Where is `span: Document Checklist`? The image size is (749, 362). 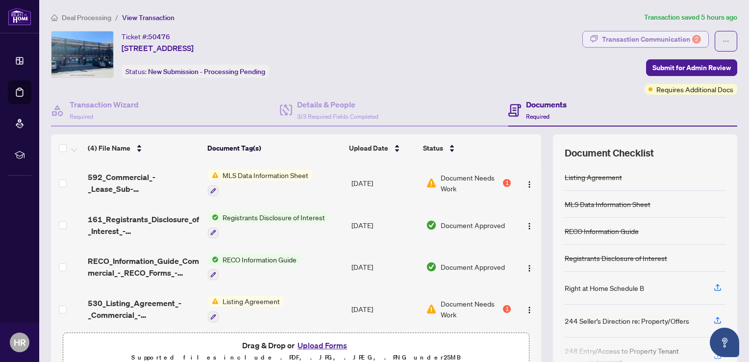 span: Document Checklist is located at coordinates (609, 153).